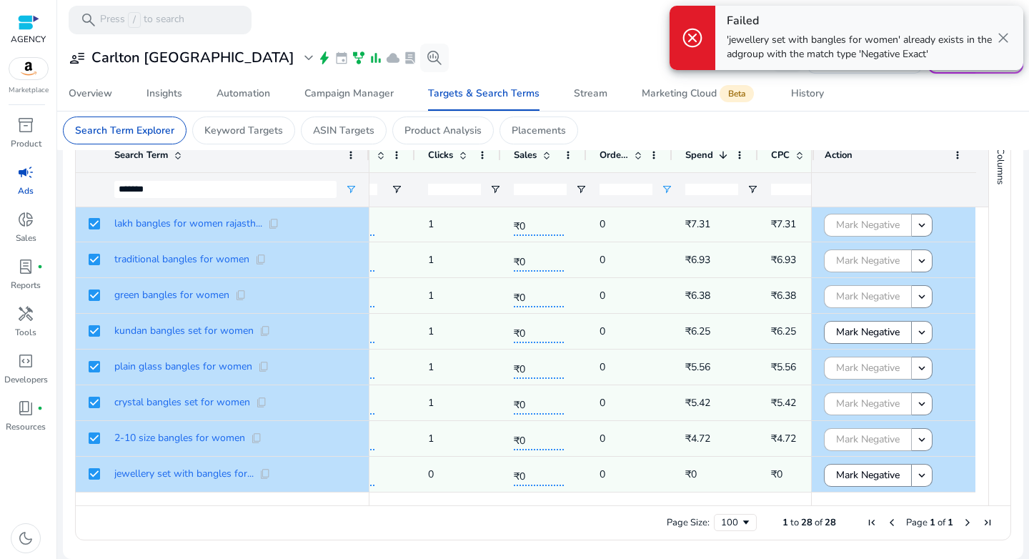 The image size is (1029, 559). What do you see at coordinates (440, 155) in the screenshot?
I see `span: Clicks` at bounding box center [440, 155].